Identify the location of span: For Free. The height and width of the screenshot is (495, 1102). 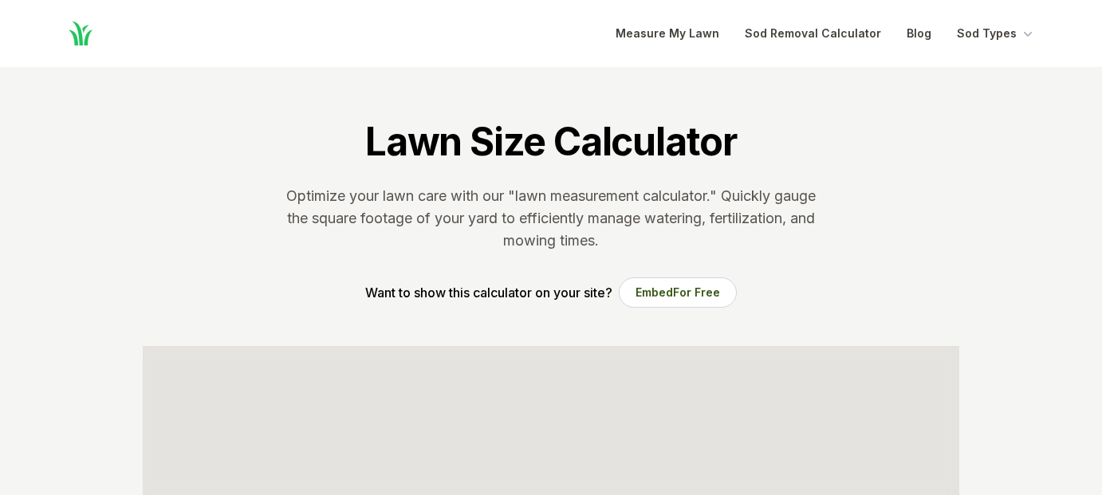
(696, 292).